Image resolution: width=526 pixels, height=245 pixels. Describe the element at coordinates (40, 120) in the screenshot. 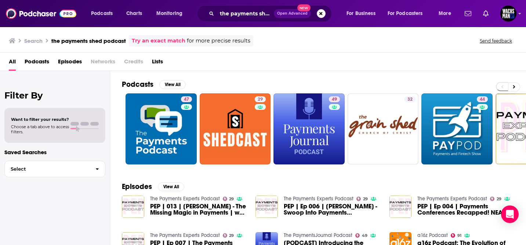

I see `span: Want to filter your results?` at that location.